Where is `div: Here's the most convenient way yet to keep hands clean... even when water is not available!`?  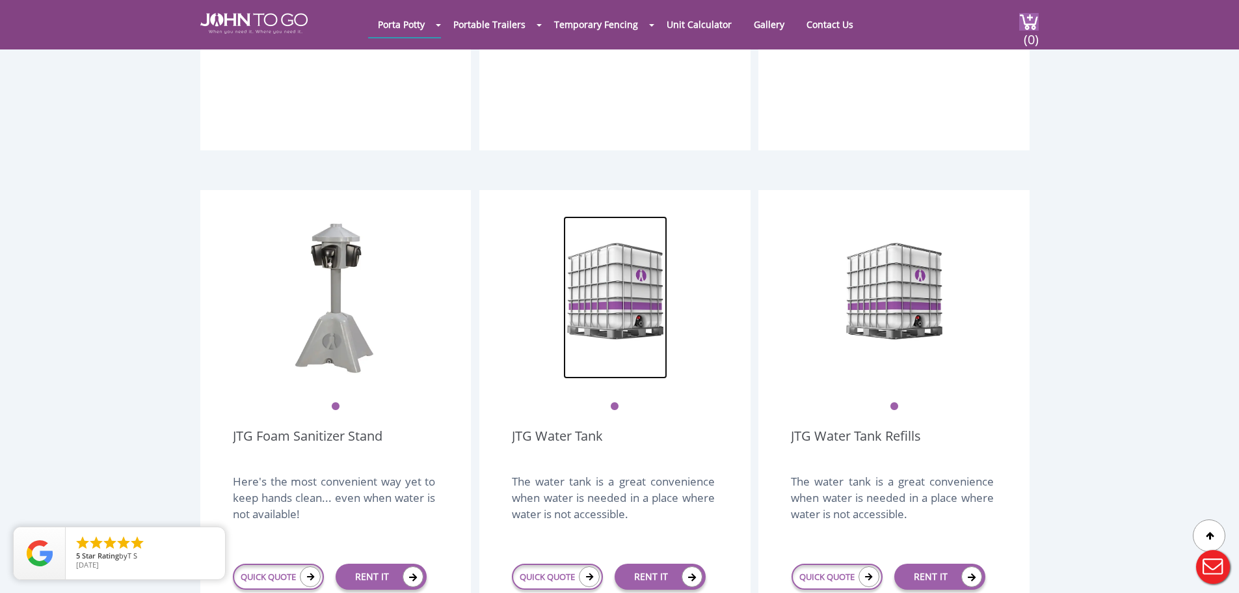 div: Here's the most convenient way yet to keep hands clean... even when water is not available! is located at coordinates (334, 504).